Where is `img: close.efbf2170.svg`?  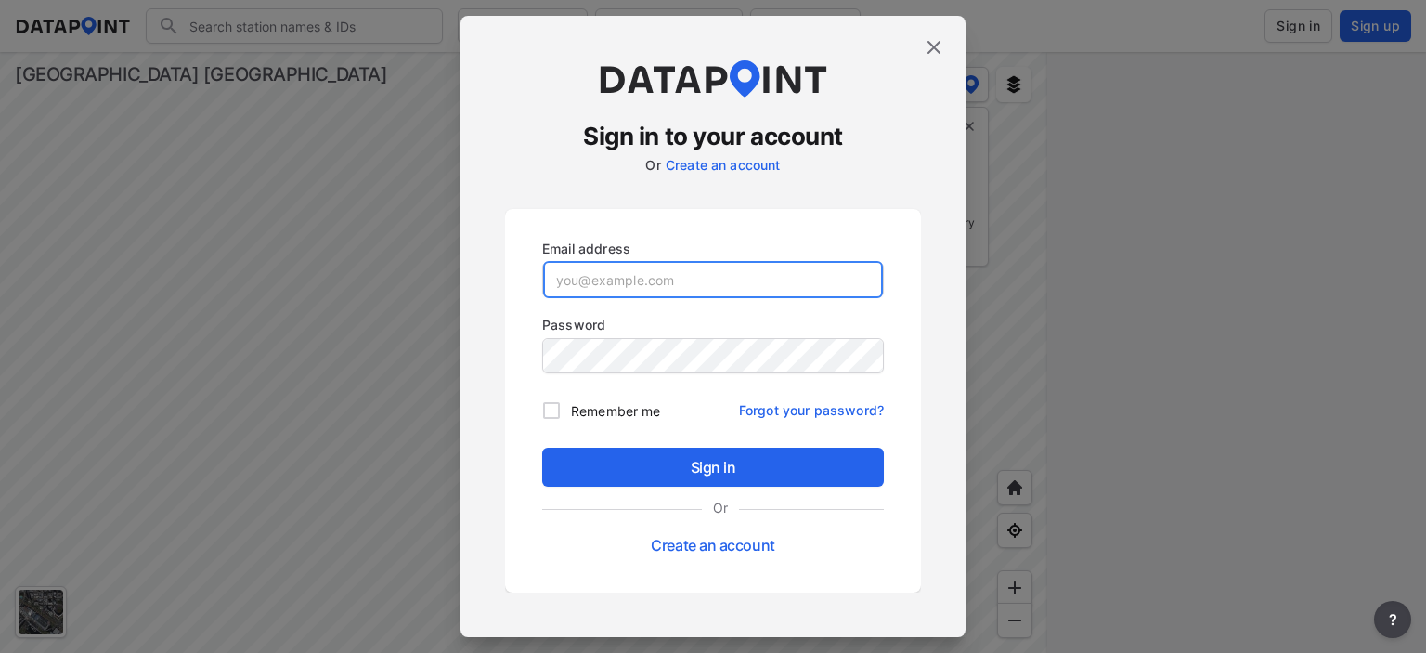 img: close.efbf2170.svg is located at coordinates (934, 47).